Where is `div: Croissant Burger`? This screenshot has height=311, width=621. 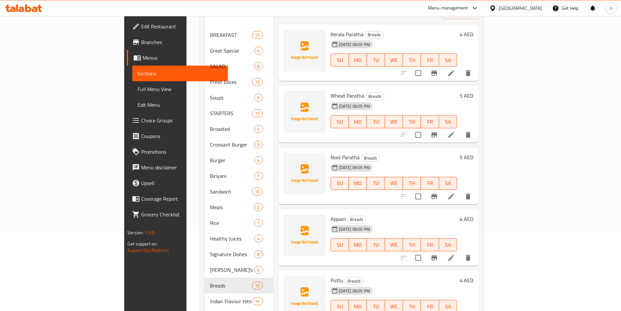 div: Croissant Burger is located at coordinates (232, 144).